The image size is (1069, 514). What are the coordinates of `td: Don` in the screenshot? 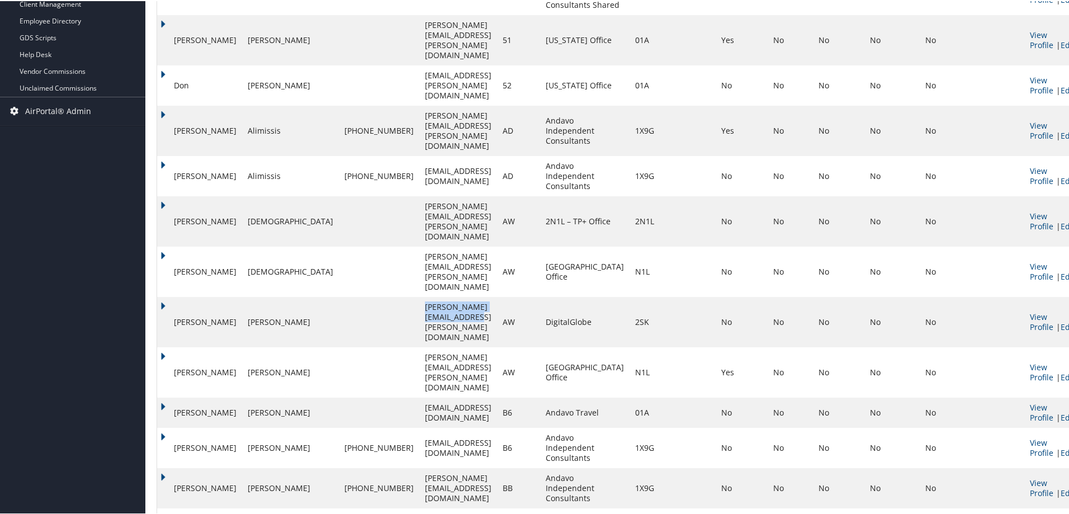 It's located at (200, 84).